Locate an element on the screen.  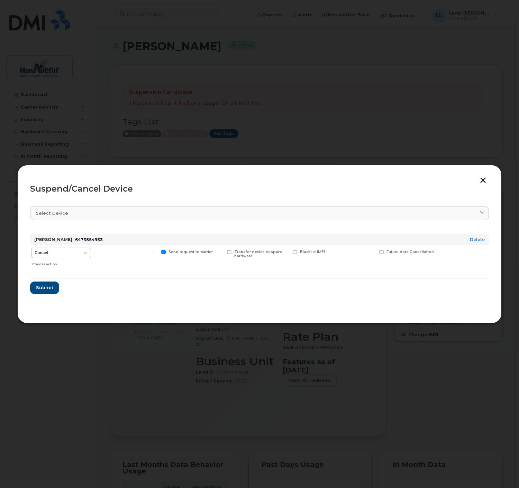
span: Transfer device to spare hardware is located at coordinates (258, 254).